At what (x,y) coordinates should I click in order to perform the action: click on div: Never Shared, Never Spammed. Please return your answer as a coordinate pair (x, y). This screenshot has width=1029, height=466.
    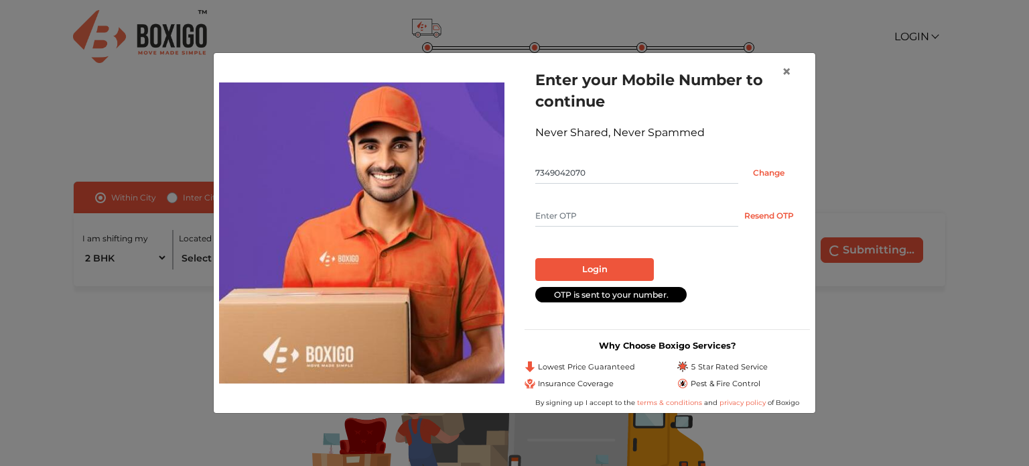
    Looking at the image, I should click on (667, 133).